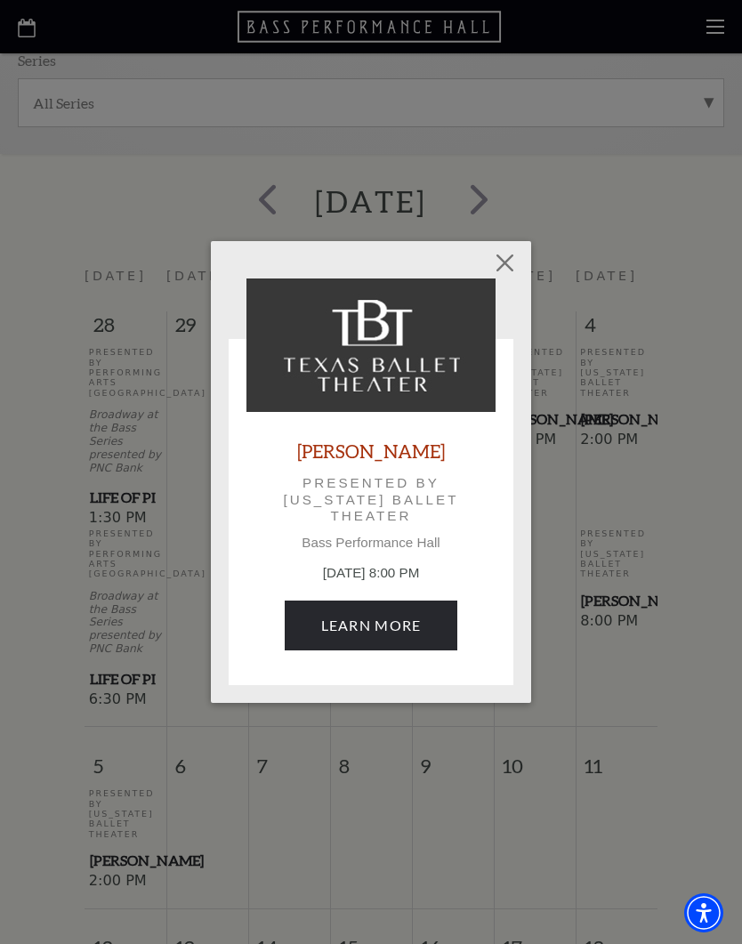 This screenshot has height=944, width=742. Describe the element at coordinates (371, 543) in the screenshot. I see `p: Bass Performance Hall` at that location.